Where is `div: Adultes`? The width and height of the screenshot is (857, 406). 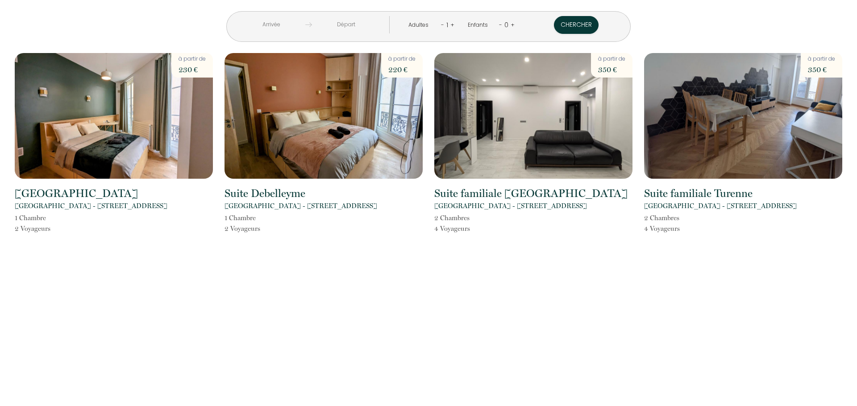 div: Adultes is located at coordinates (420, 25).